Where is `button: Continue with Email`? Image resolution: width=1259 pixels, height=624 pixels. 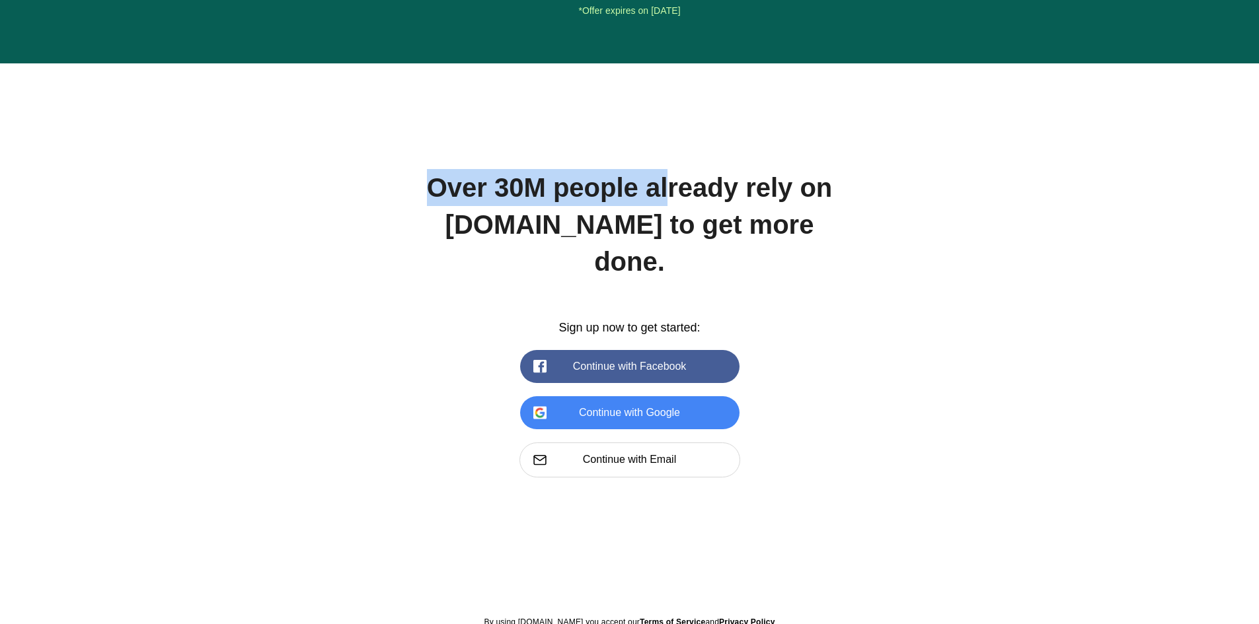
button: Continue with Email is located at coordinates (630, 460).